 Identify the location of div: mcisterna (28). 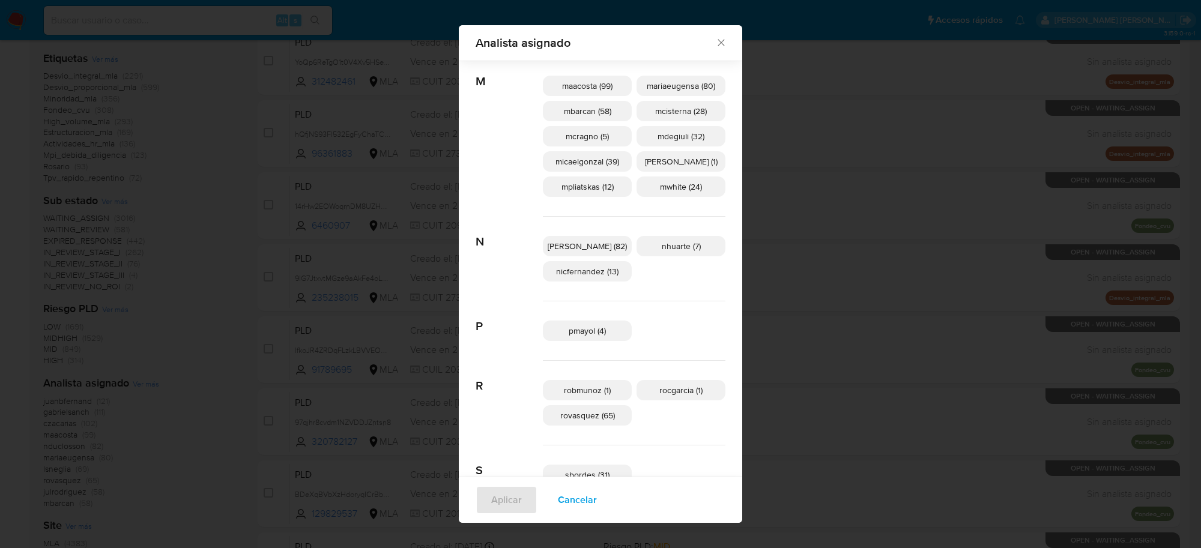
(681, 111).